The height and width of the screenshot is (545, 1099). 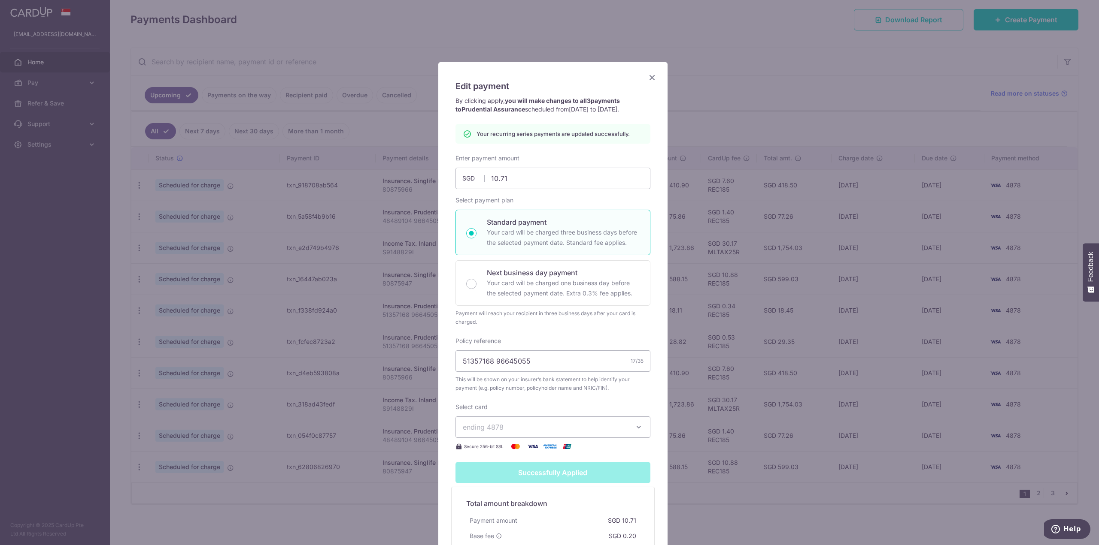 I want to click on span: ending 4878, so click(x=483, y=427).